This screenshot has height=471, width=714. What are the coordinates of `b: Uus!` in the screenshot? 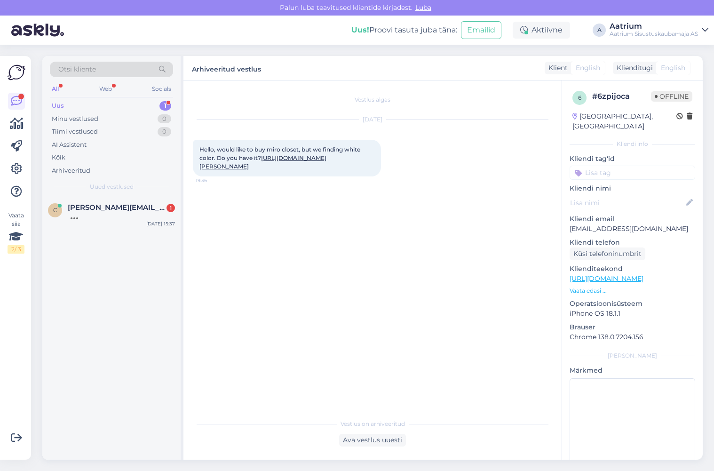 It's located at (360, 30).